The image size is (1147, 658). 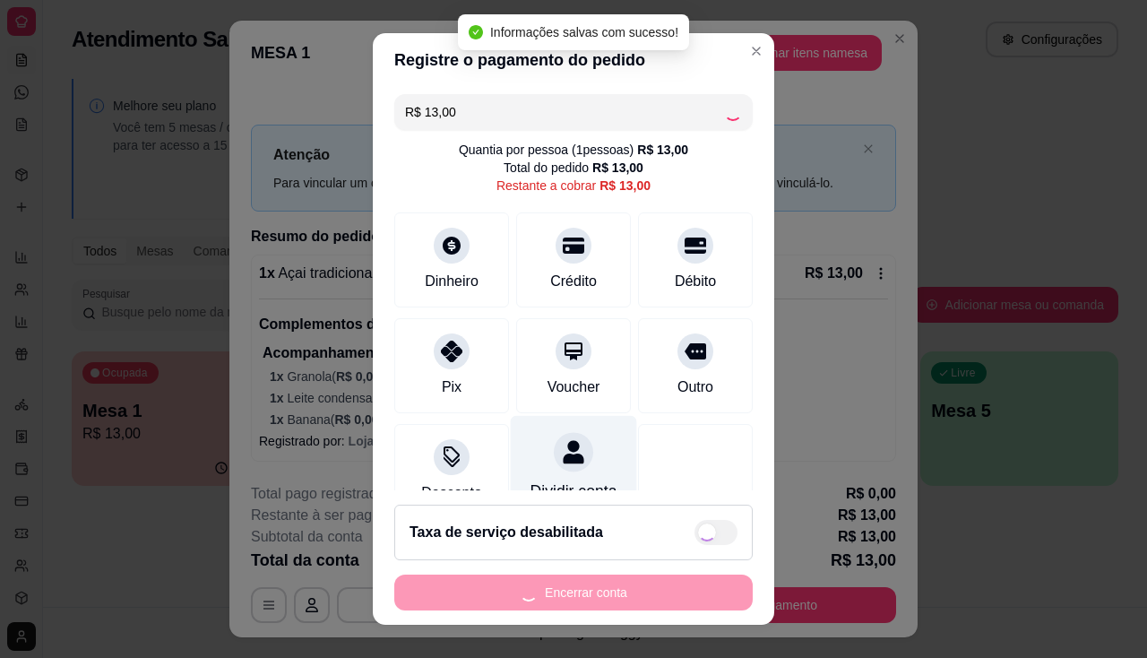 I want to click on div: Total do pedido, so click(x=574, y=168).